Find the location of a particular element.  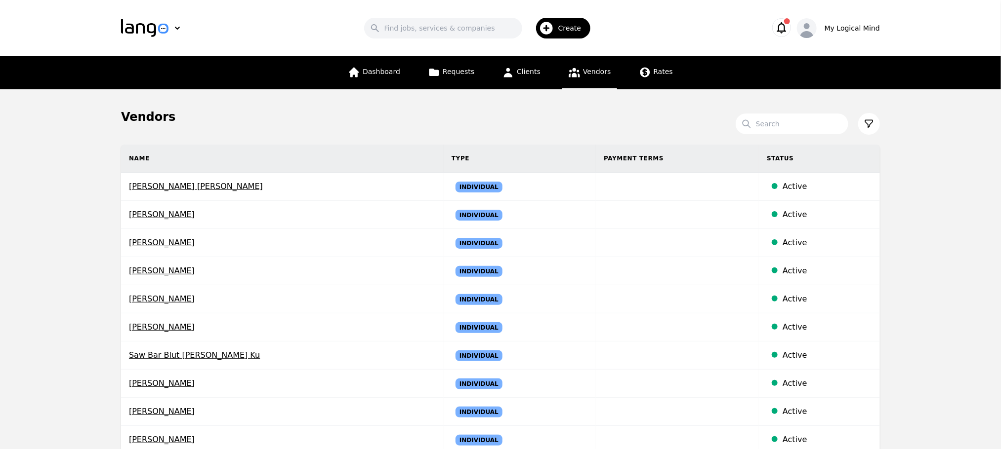

span: Vendors is located at coordinates (597, 72).